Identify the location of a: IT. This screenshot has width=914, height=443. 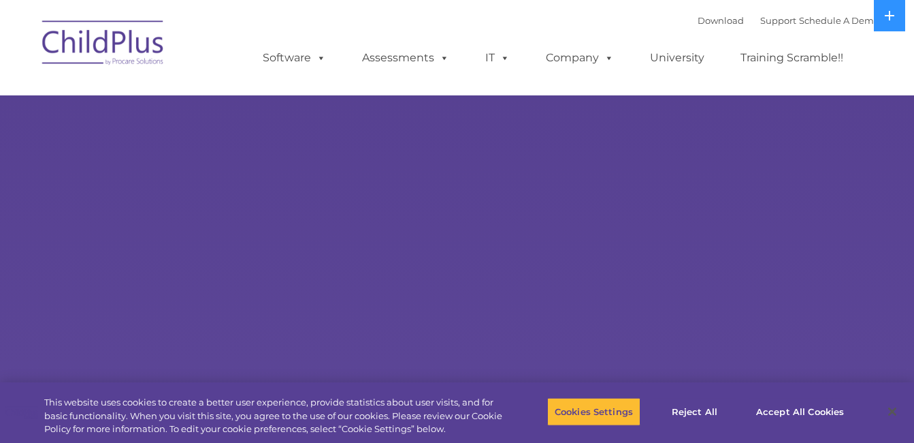
(498, 58).